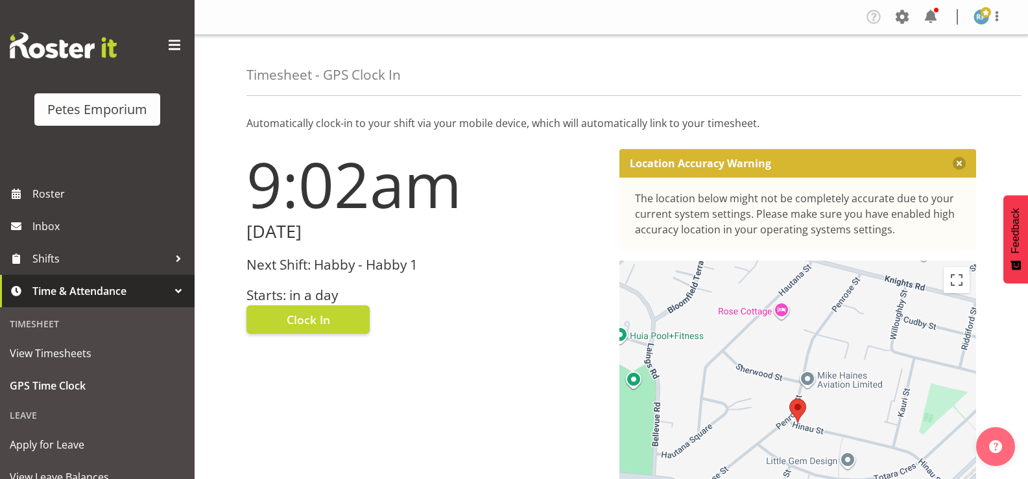  What do you see at coordinates (996, 447) in the screenshot?
I see `img: help-xxl-2.png` at bounding box center [996, 447].